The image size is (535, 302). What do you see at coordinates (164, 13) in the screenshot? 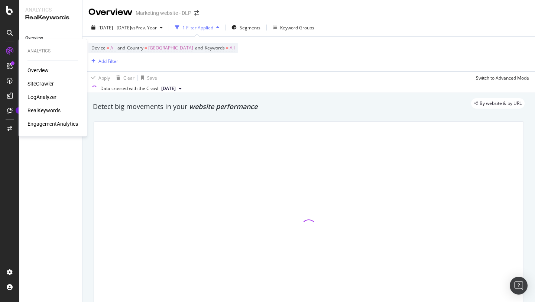
I see `div: Marketing website - DLP` at bounding box center [164, 13].